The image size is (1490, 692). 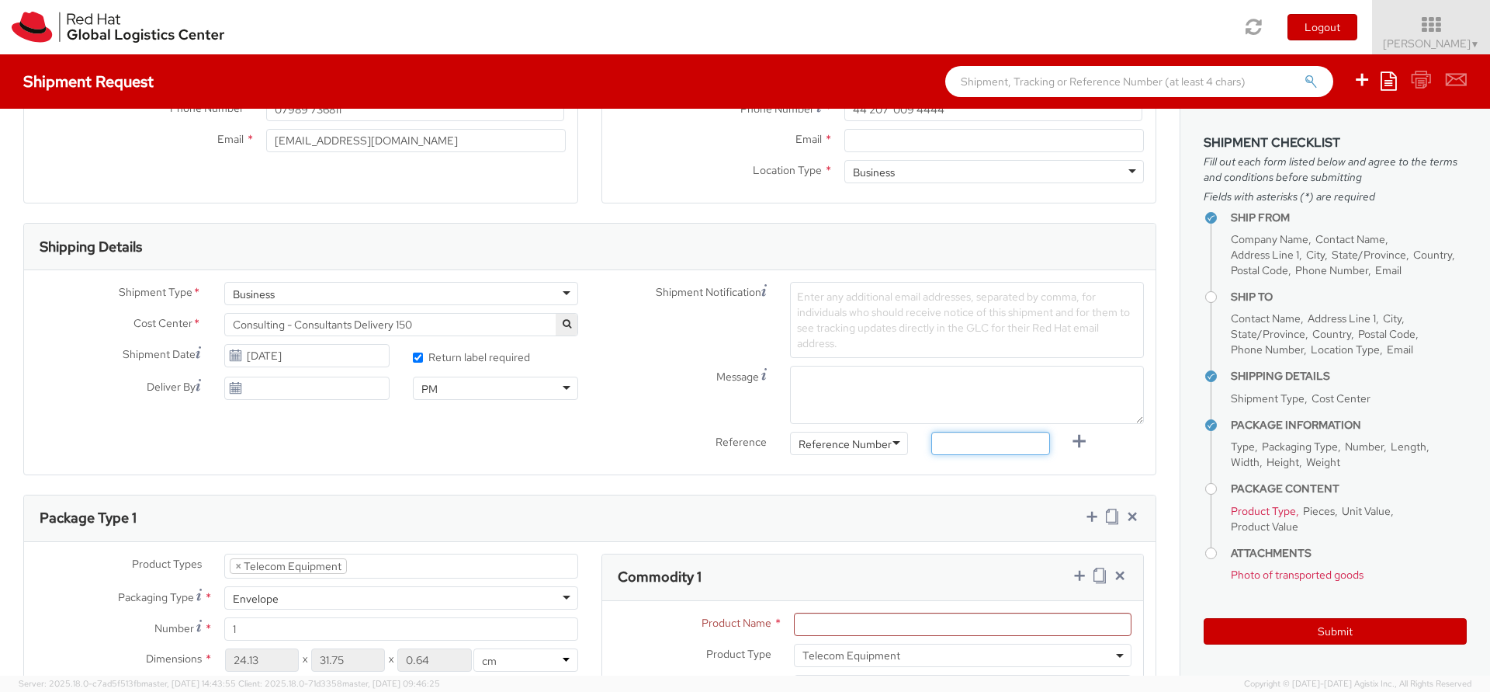 I want to click on h4: Ship From, so click(x=1349, y=217).